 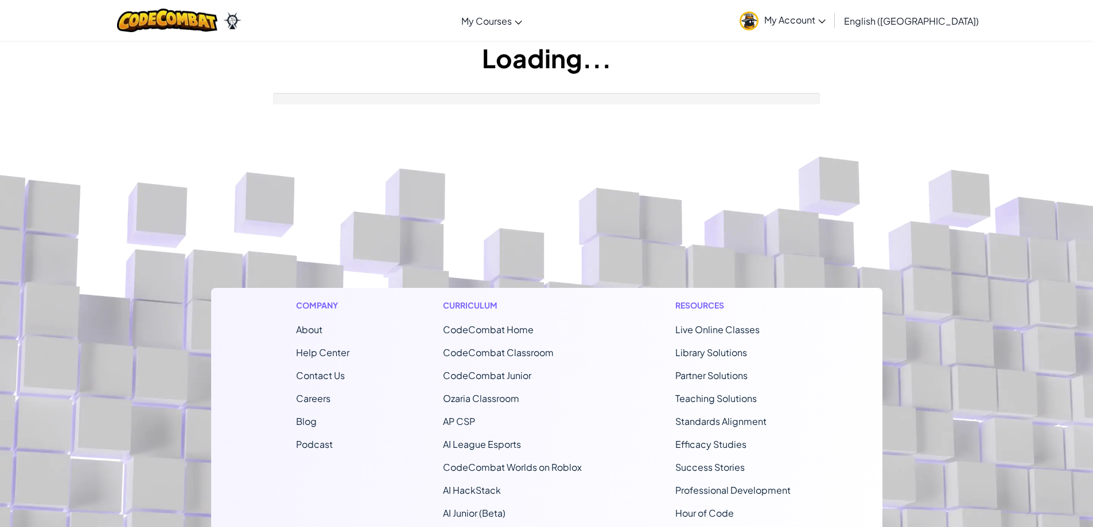 What do you see at coordinates (323, 305) in the screenshot?
I see `h1: Company` at bounding box center [323, 305].